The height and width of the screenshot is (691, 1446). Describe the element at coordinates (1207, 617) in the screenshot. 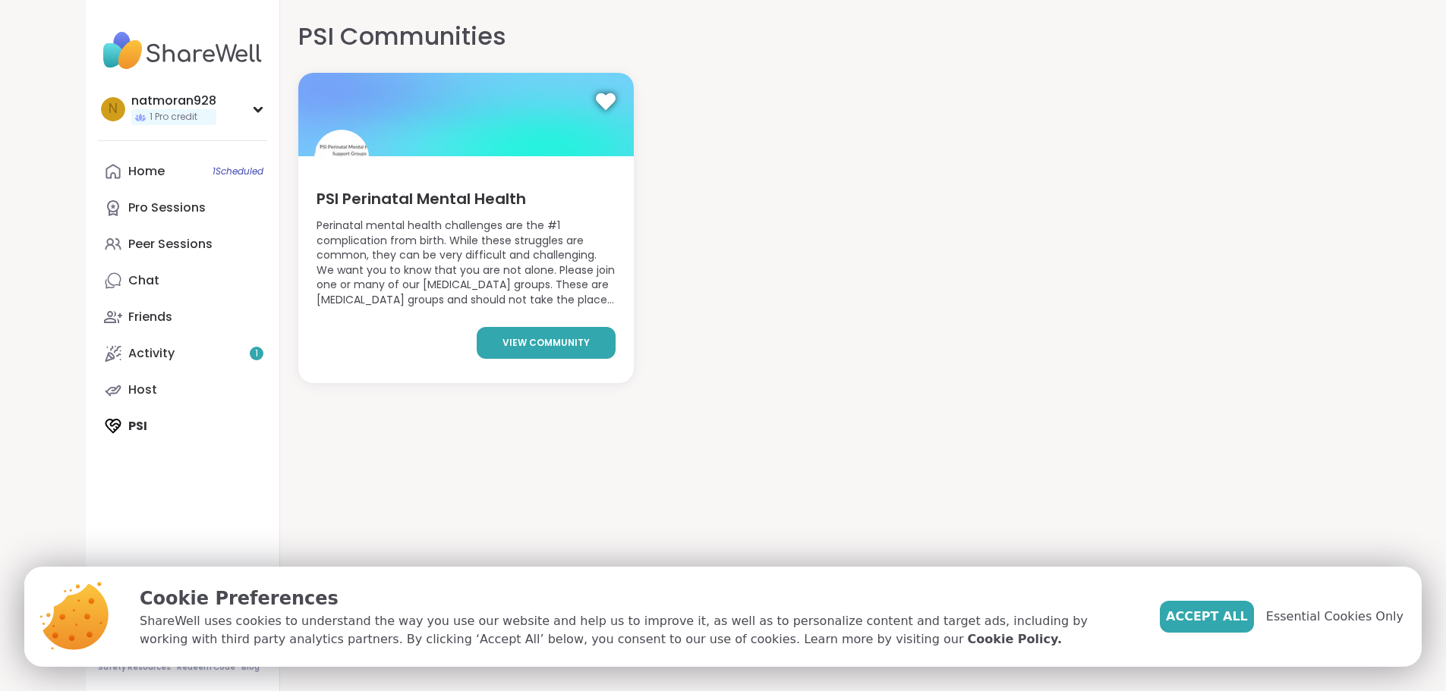

I see `span: Accept All` at that location.